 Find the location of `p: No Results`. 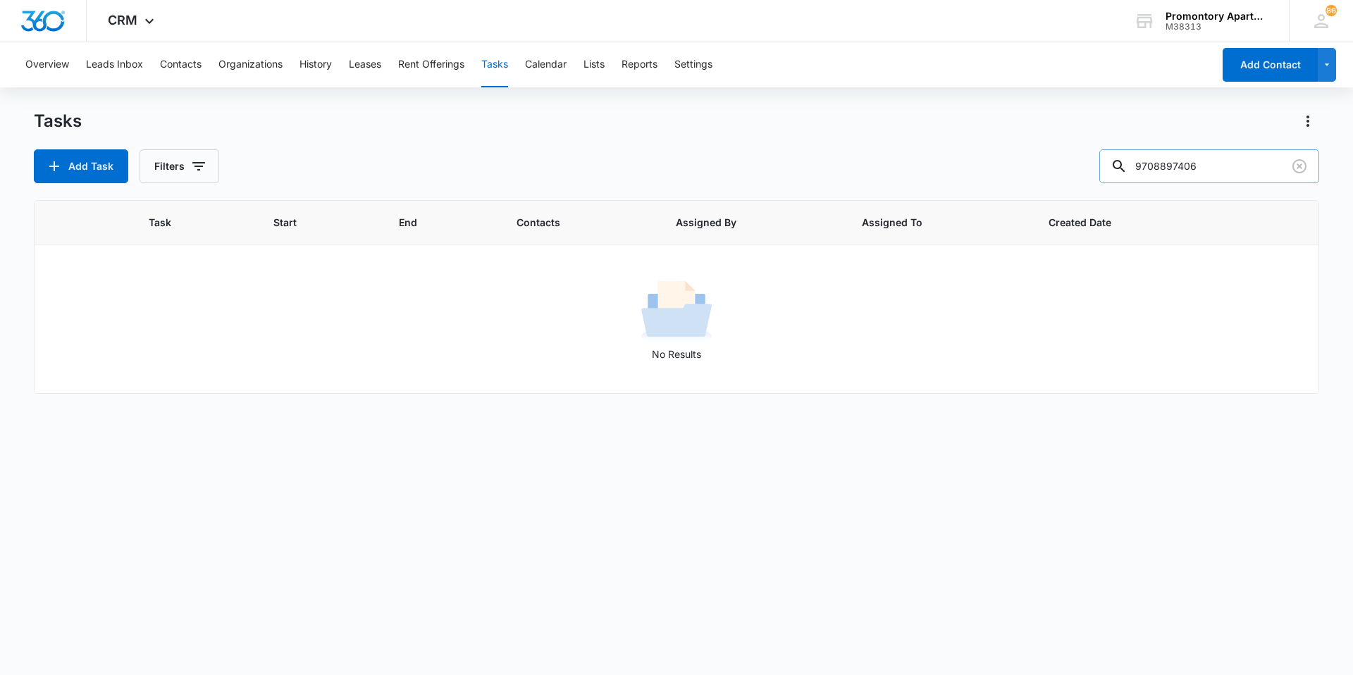

p: No Results is located at coordinates (677, 354).